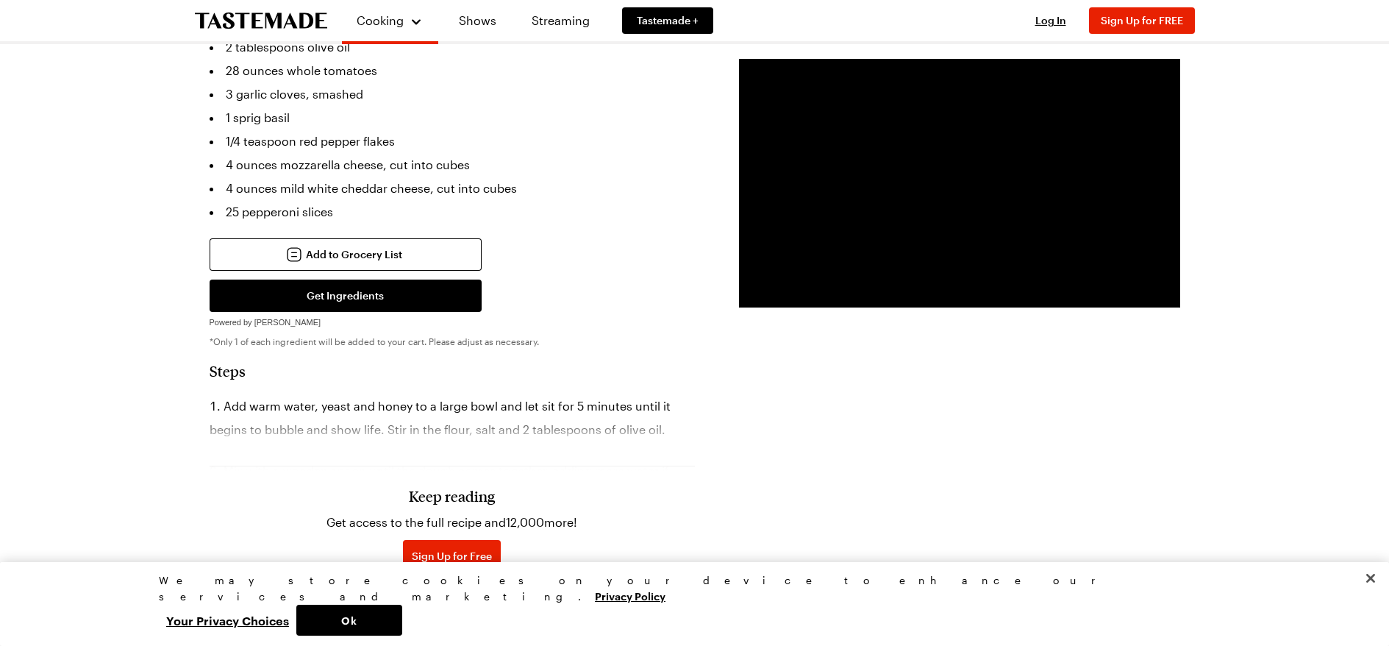  Describe the element at coordinates (452, 418) in the screenshot. I see `li: Add warm water, yeast and honey to a large bowl and let sit for 5 minutes until it begins to bubb...` at that location.